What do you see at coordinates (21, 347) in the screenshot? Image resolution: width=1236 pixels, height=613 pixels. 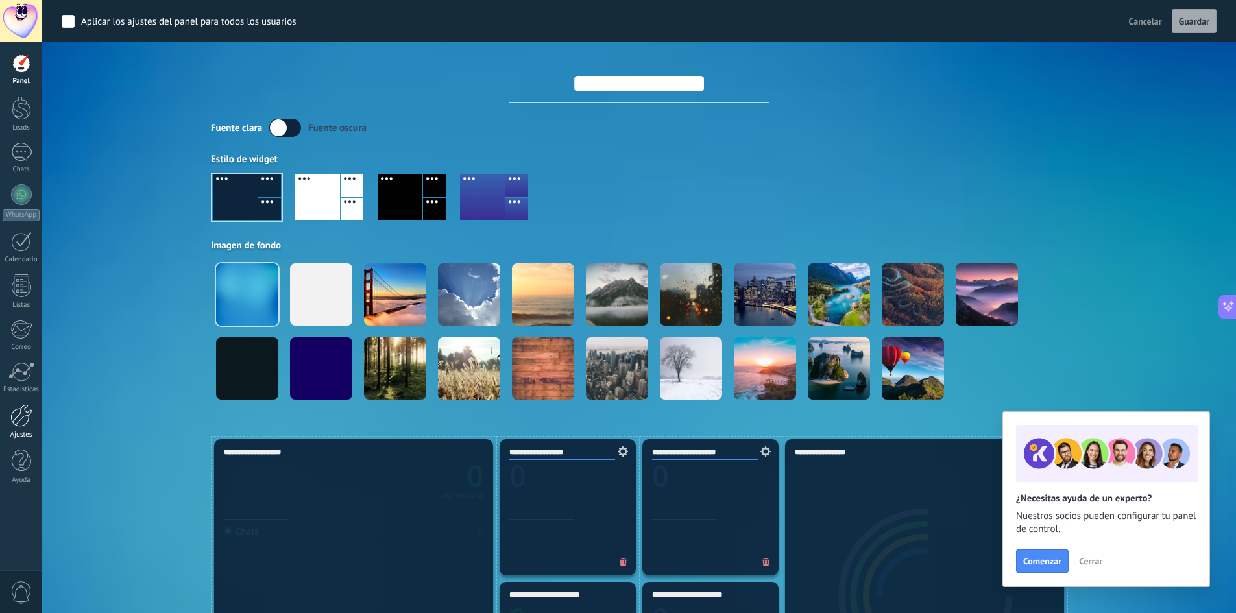 I see `div: Correo` at bounding box center [21, 347].